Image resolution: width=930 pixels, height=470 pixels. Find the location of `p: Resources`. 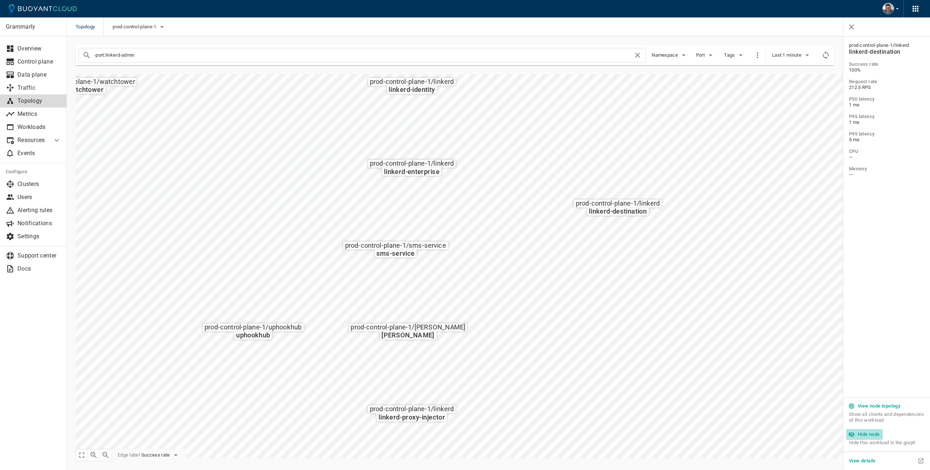

p: Resources is located at coordinates (32, 140).